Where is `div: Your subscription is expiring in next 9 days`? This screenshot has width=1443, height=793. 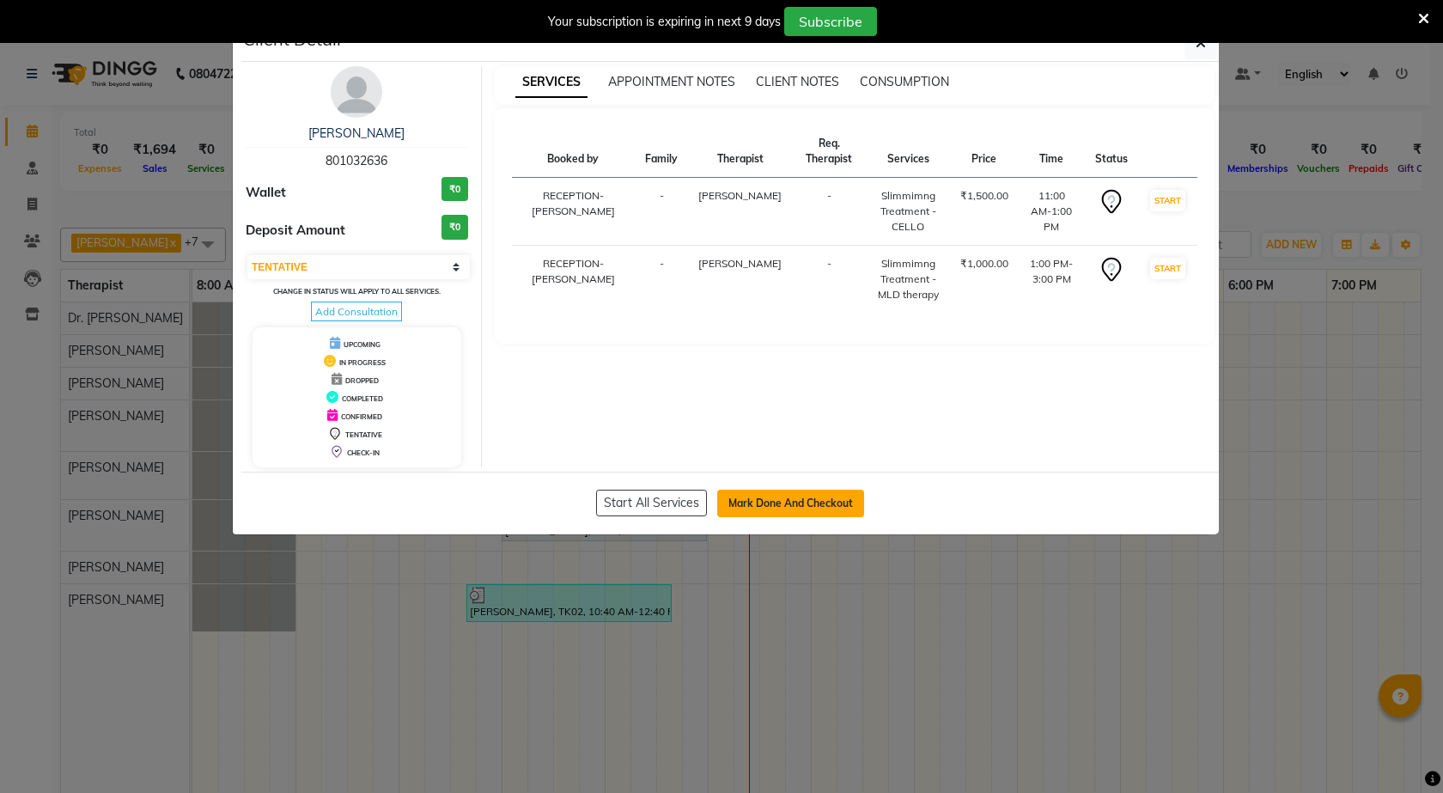
div: Your subscription is expiring in next 9 days is located at coordinates (664, 21).